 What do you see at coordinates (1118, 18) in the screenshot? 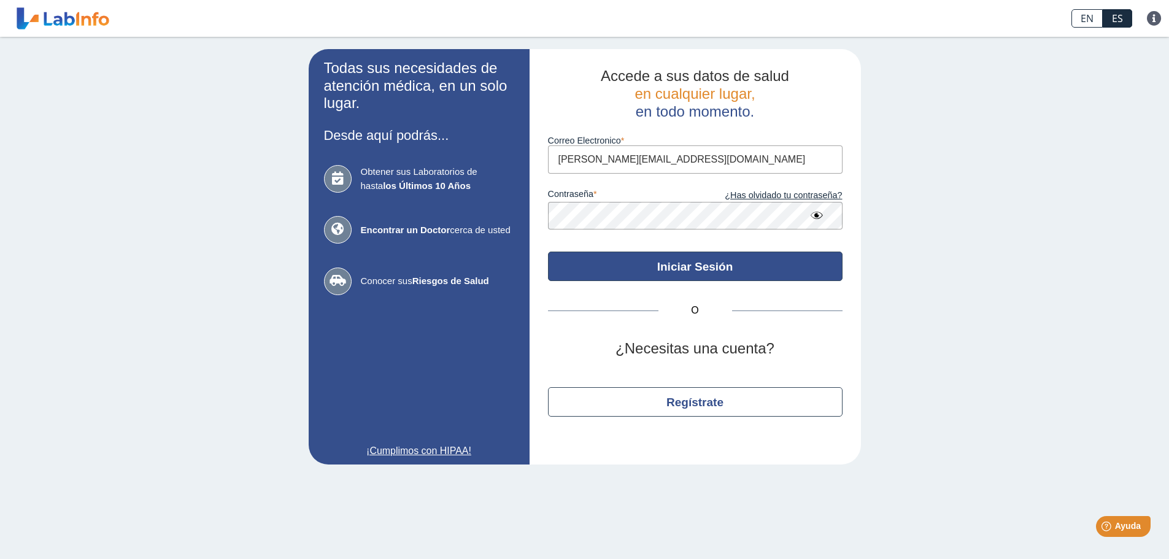
I see `a: ES` at bounding box center [1118, 18].